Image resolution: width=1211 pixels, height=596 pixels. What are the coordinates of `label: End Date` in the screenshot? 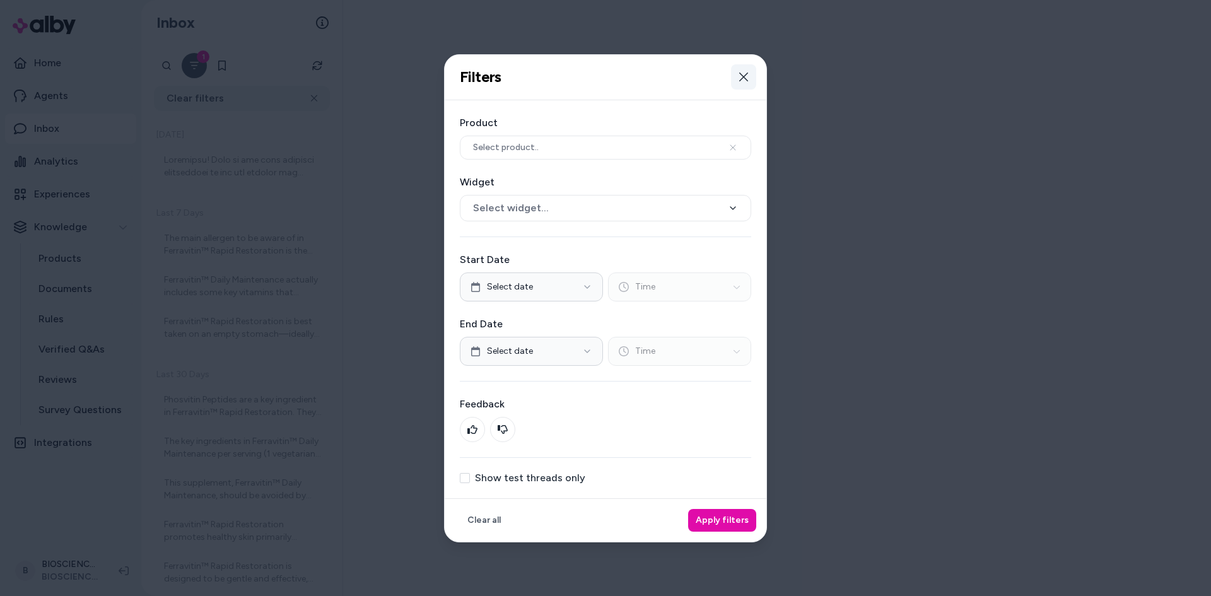 It's located at (606, 324).